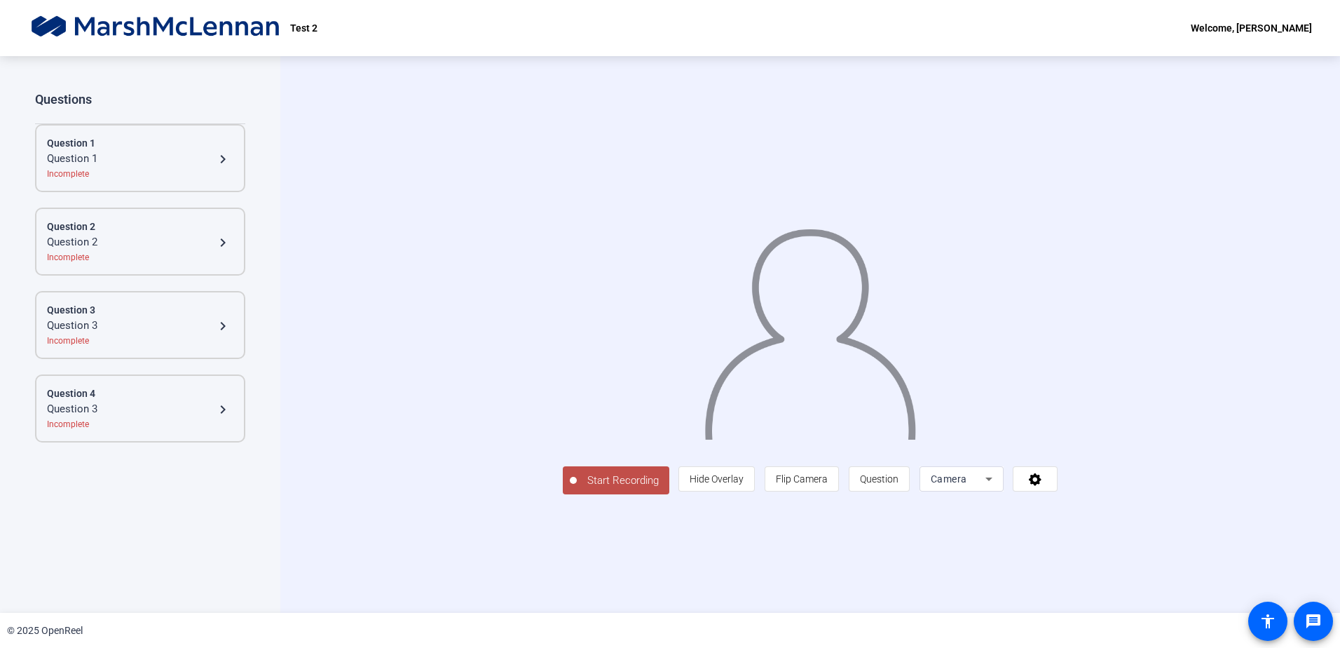 The image size is (1340, 648). I want to click on span: Flip Camera, so click(802, 479).